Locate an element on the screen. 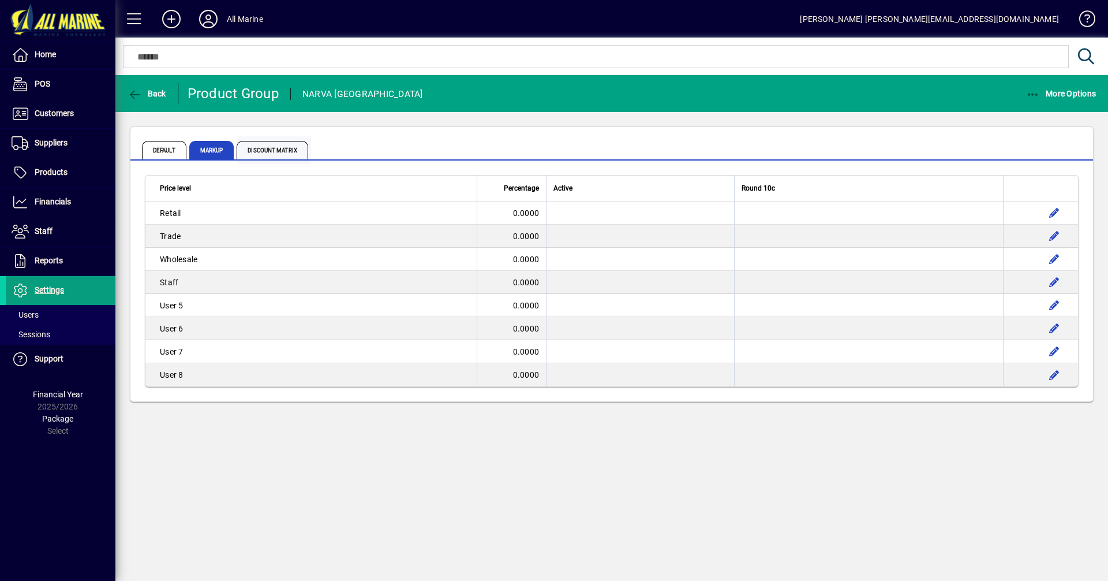 The height and width of the screenshot is (581, 1108). span: Financial Year is located at coordinates (58, 394).